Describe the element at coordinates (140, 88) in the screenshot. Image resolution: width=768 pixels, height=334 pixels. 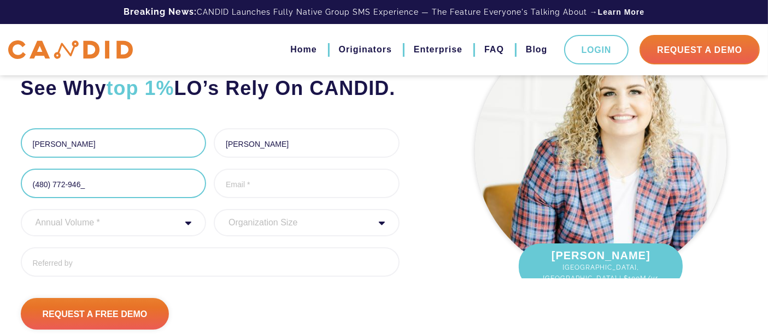
I see `span: top 1%` at that location.